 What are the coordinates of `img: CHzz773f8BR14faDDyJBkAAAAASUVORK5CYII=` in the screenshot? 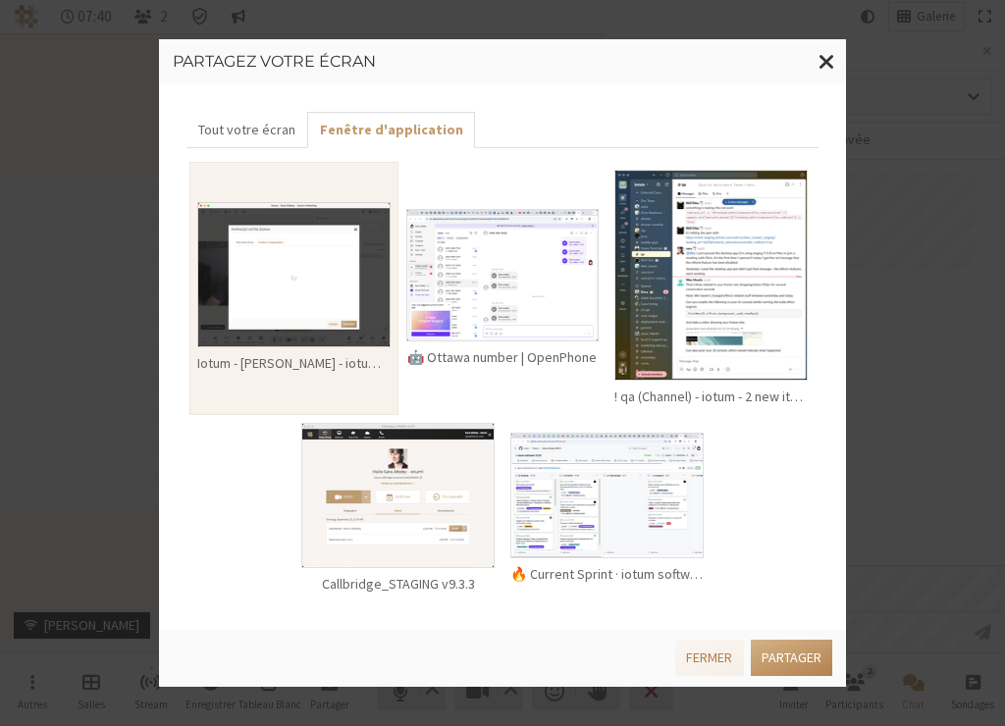 It's located at (398, 496).